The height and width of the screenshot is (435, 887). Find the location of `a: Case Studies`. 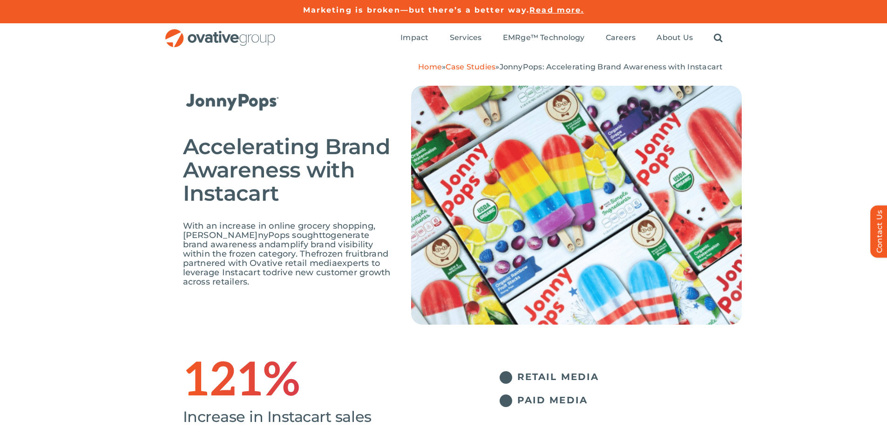

a: Case Studies is located at coordinates (470, 67).